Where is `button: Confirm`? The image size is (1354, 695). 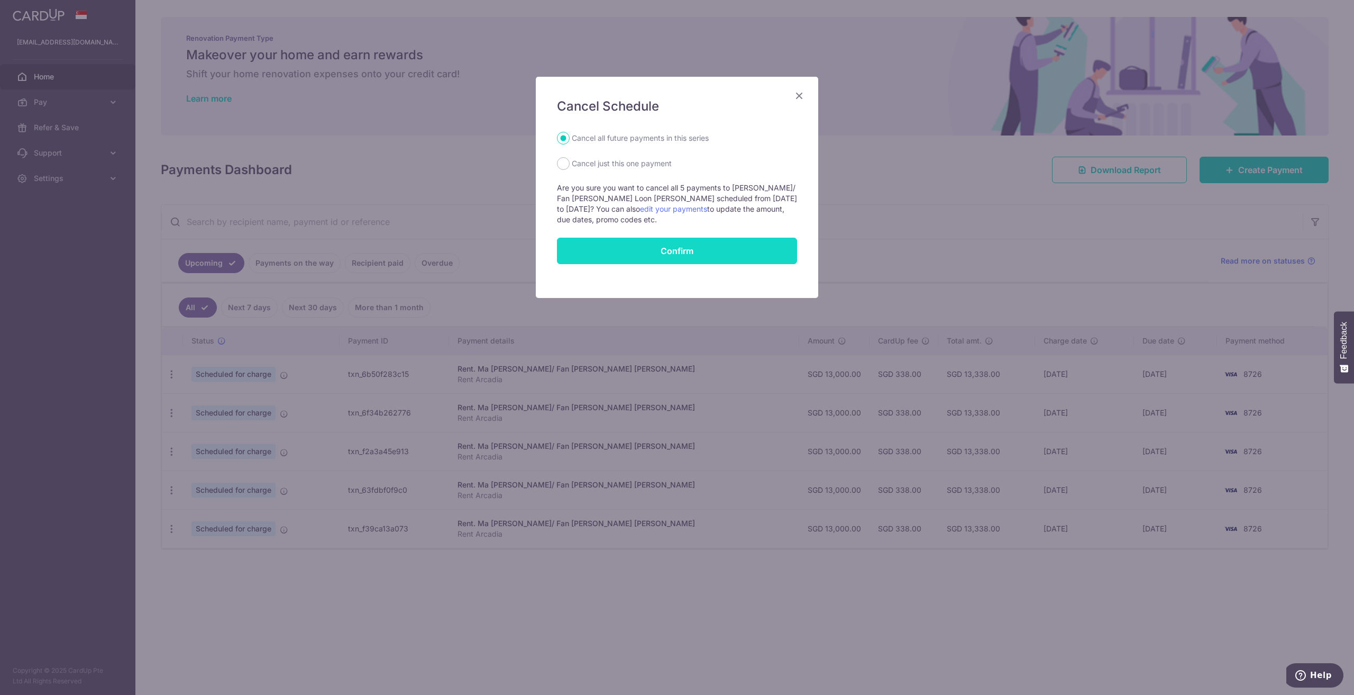 button: Confirm is located at coordinates (677, 251).